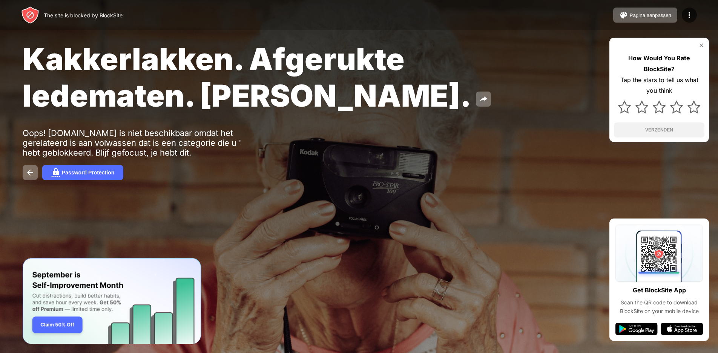 Image resolution: width=718 pixels, height=353 pixels. What do you see at coordinates (659, 253) in the screenshot?
I see `img: qrcode.svg` at bounding box center [659, 253].